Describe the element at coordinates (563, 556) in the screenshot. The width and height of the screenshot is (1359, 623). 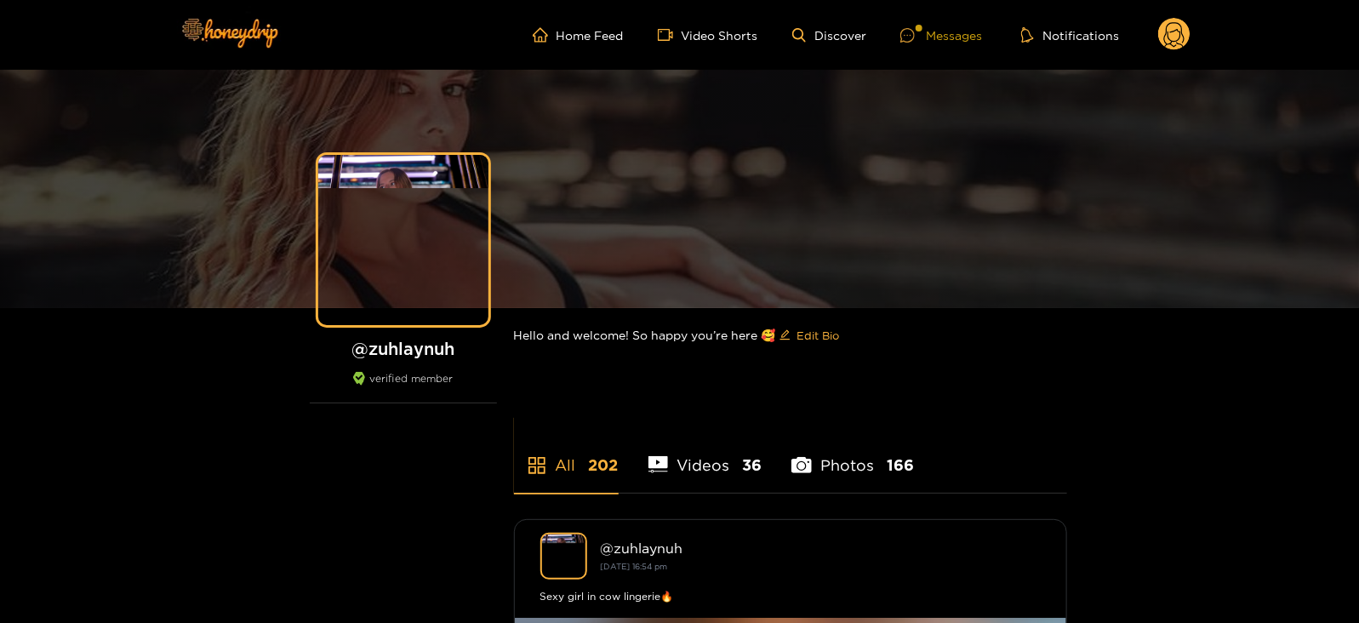
I see `img: zuhlaynuh` at that location.